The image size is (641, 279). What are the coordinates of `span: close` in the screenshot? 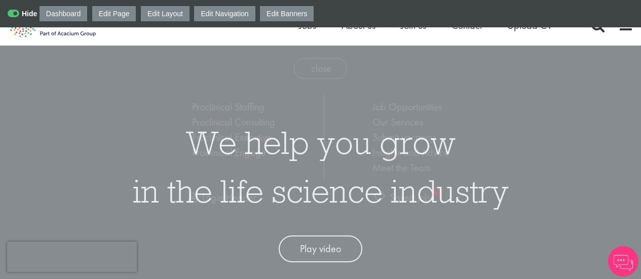 It's located at (320, 68).